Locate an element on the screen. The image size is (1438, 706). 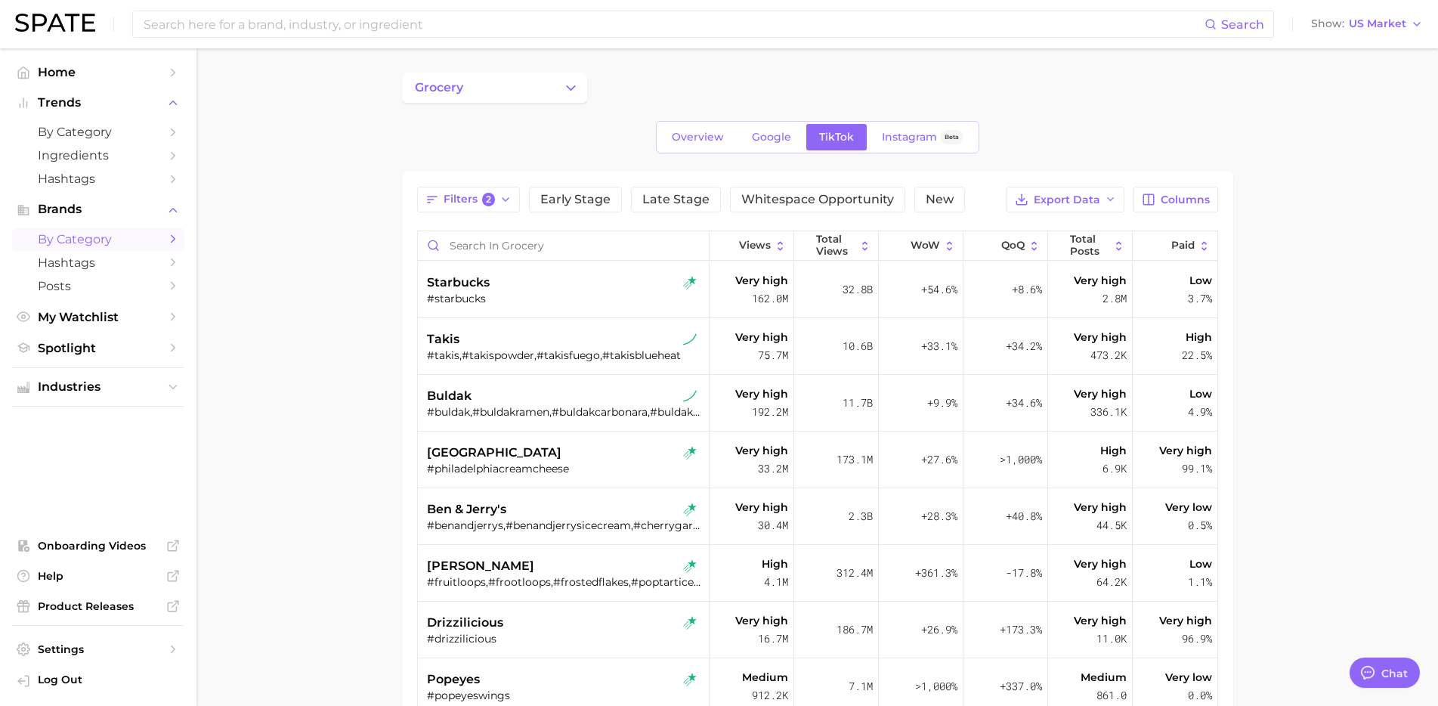
button: starbuckstiktok rising star#starbucksVery high162.0m32.8b+54.6%+8.6%Very high2.8mLow3.7% is located at coordinates (818, 290).